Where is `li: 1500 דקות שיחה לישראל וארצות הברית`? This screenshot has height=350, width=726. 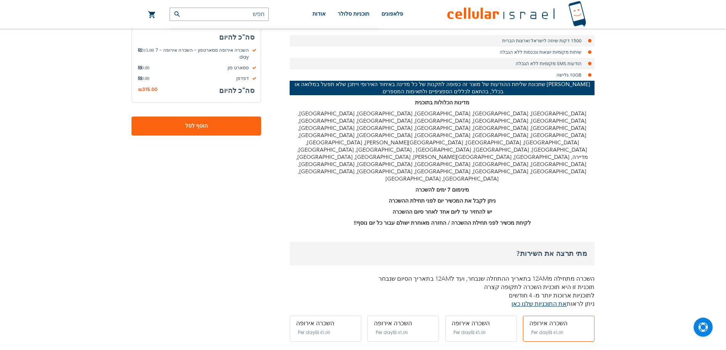
li: 1500 דקות שיחה לישראל וארצות הברית is located at coordinates (442, 41).